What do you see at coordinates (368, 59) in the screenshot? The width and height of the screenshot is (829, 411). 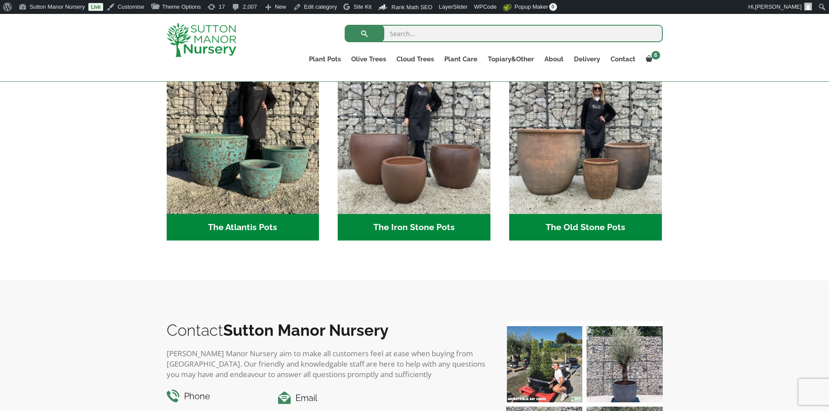 I see `a: Olive Trees` at bounding box center [368, 59].